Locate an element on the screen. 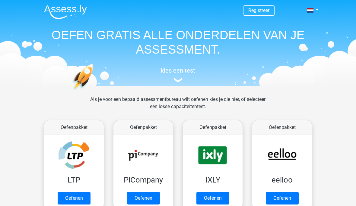 The image size is (356, 206). a: kies een test is located at coordinates (178, 75).